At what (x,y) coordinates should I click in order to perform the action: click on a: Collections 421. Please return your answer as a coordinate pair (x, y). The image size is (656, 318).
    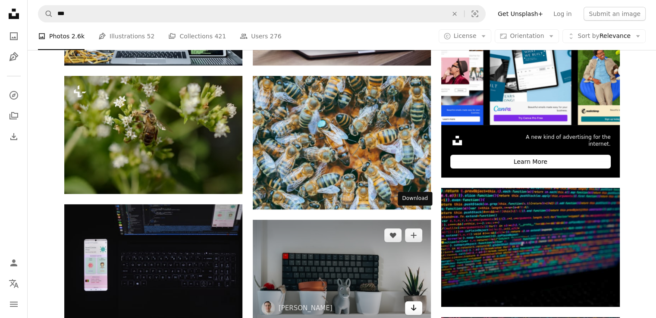
    Looking at the image, I should click on (197, 36).